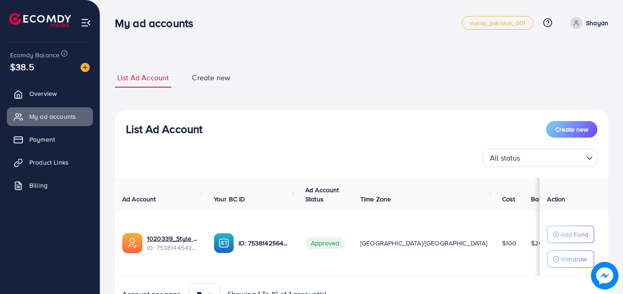 This screenshot has width=623, height=294. What do you see at coordinates (571, 234) in the screenshot?
I see `button: Add Fund` at bounding box center [571, 234].